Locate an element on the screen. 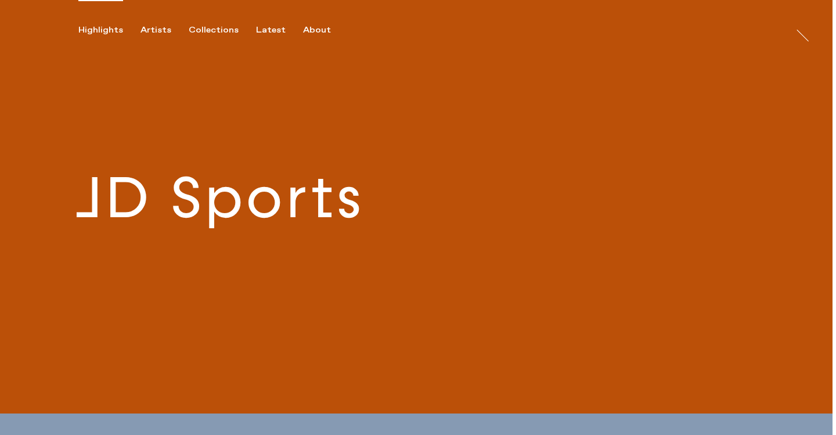  button: Collections is located at coordinates (222, 30).